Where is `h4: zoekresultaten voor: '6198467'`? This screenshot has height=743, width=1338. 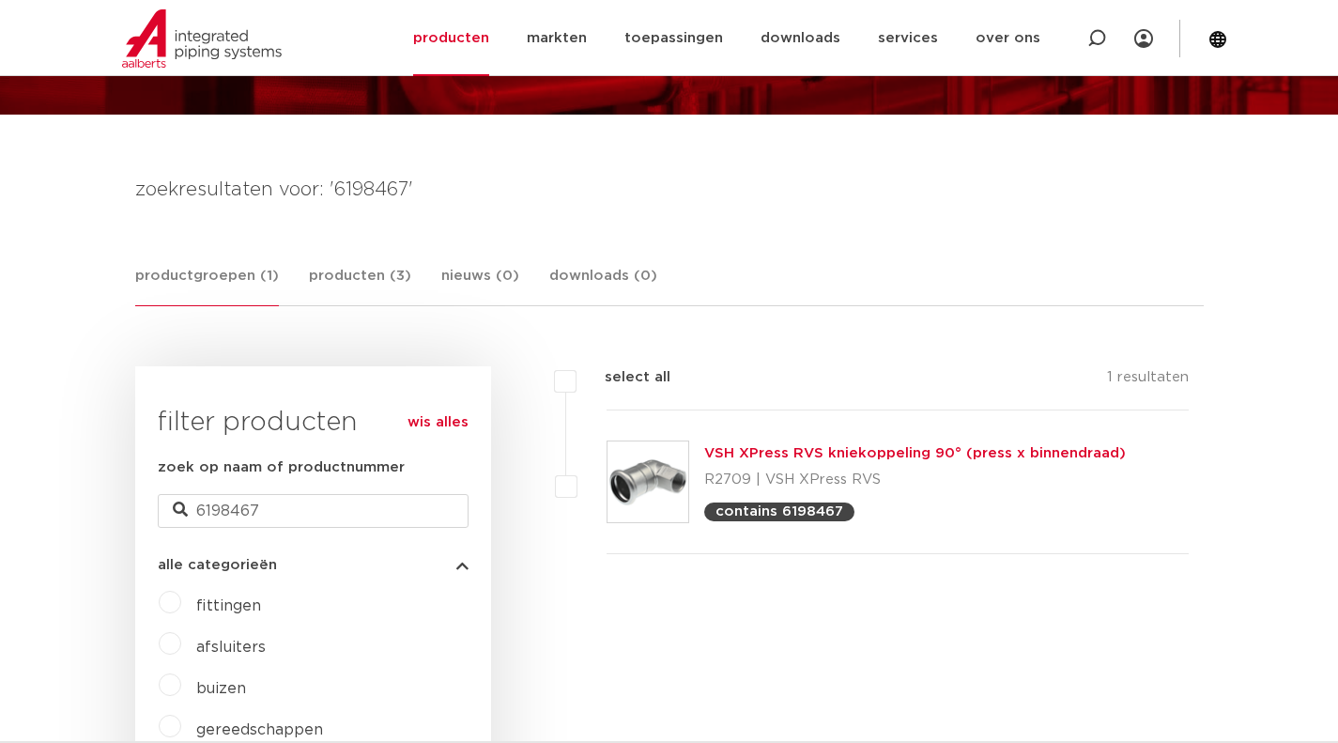
h4: zoekresultaten voor: '6198467' is located at coordinates (669, 190).